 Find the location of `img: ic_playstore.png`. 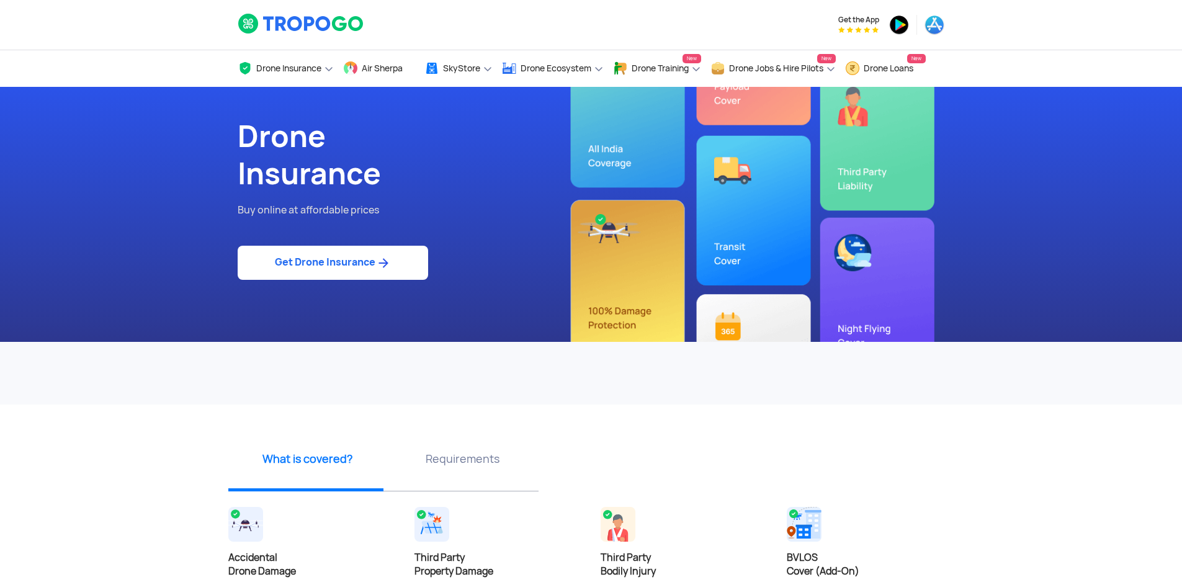

img: ic_playstore.png is located at coordinates (899, 25).